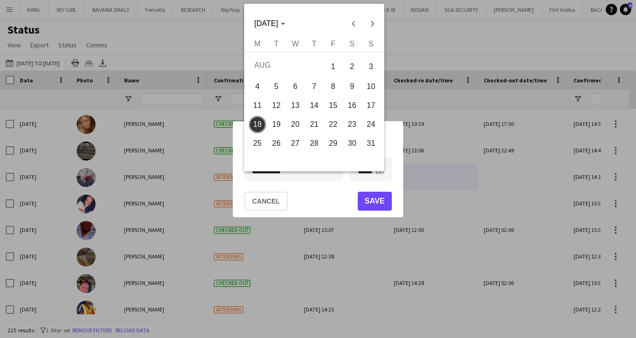  Describe the element at coordinates (276, 106) in the screenshot. I see `button: 12-08-2025` at that location.